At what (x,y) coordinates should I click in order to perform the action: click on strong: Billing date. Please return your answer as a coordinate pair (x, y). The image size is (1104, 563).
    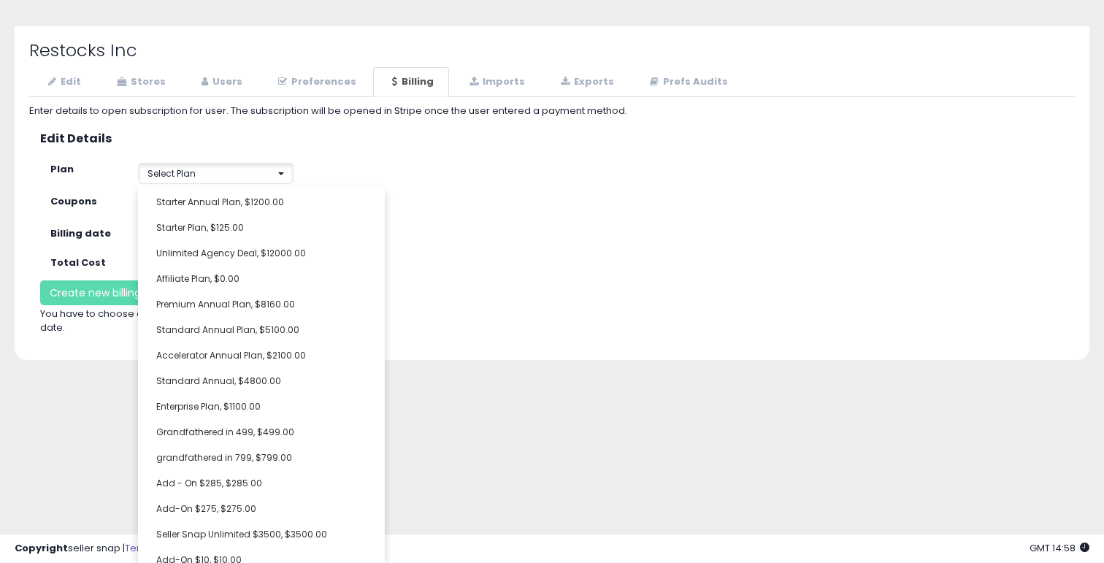
    Looking at the image, I should click on (80, 233).